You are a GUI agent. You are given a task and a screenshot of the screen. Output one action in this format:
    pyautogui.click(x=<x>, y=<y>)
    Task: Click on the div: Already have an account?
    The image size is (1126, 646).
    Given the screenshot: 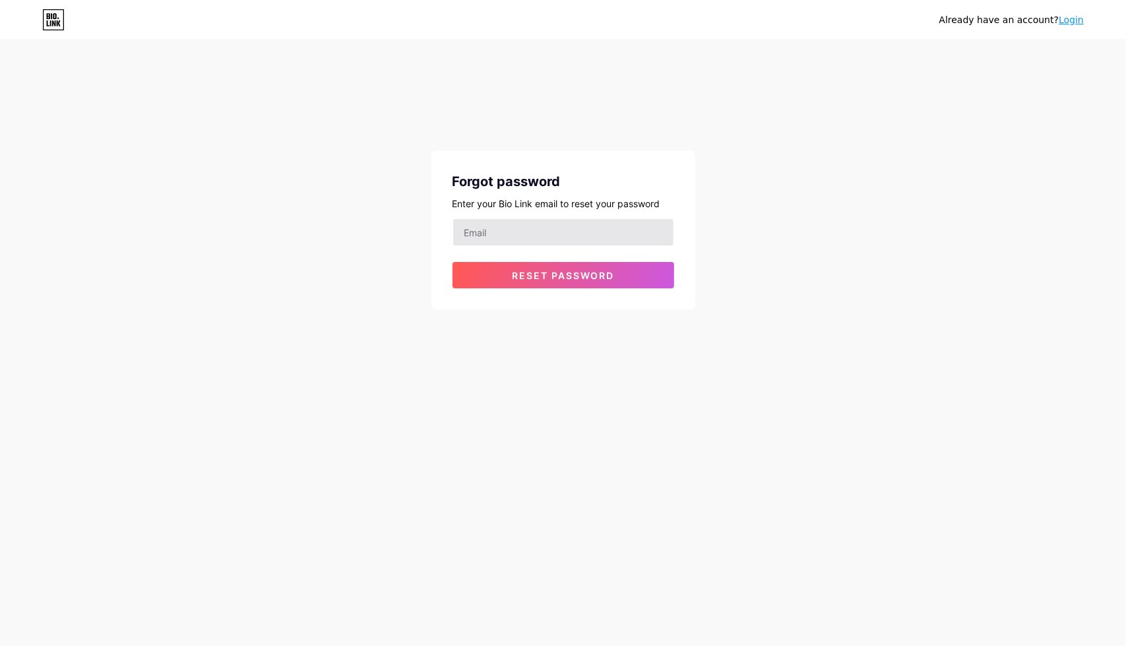 What is the action you would take?
    pyautogui.click(x=1011, y=20)
    